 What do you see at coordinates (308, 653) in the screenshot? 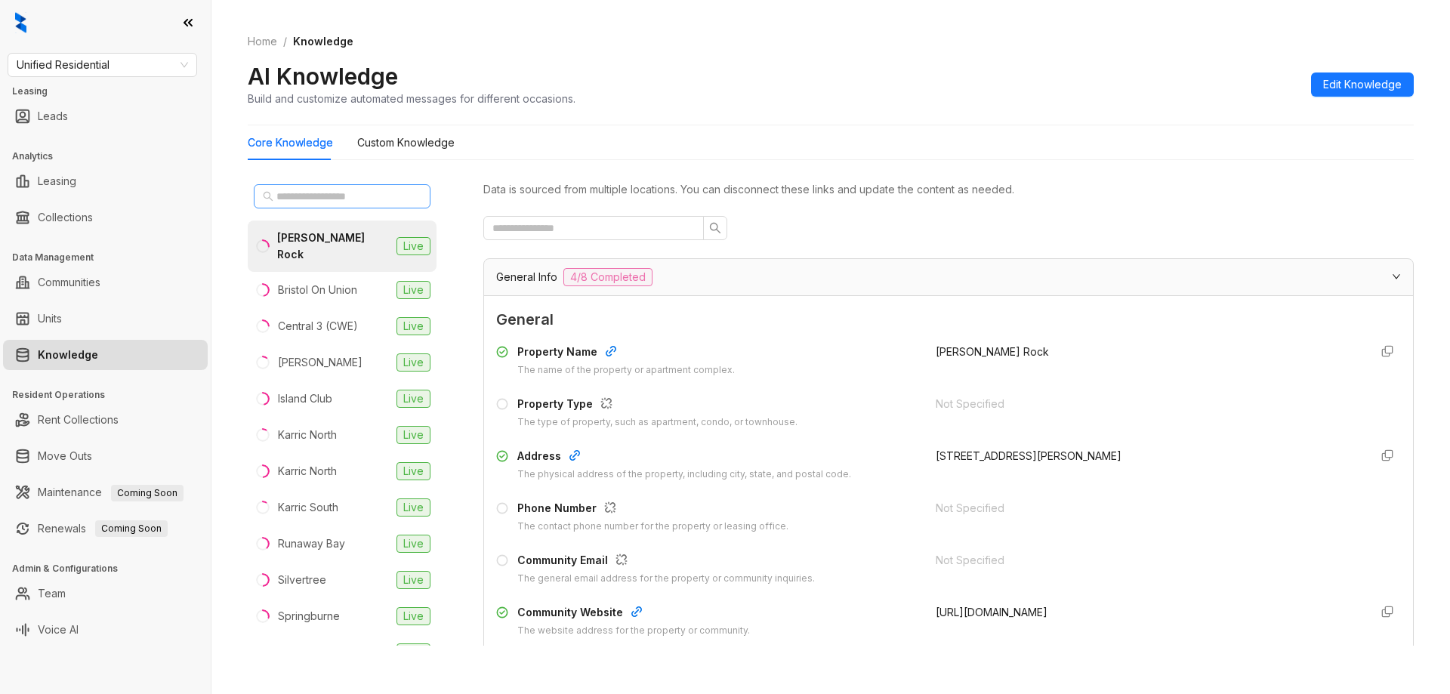
I see `div: The Birches` at bounding box center [308, 653].